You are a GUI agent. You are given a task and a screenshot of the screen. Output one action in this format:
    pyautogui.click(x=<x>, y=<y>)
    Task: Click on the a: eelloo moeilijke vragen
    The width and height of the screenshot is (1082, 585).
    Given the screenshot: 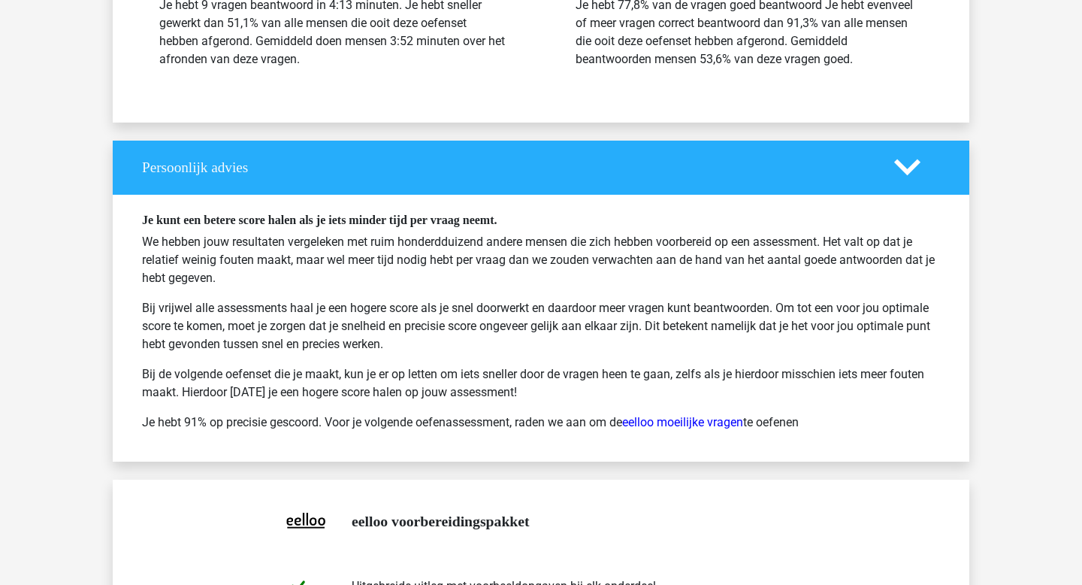 What is the action you would take?
    pyautogui.click(x=682, y=422)
    